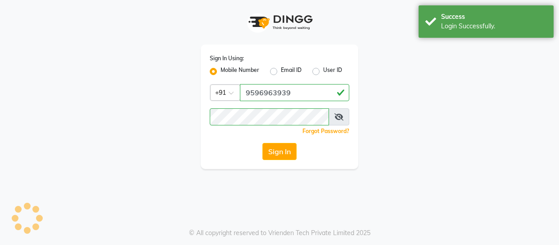 The image size is (559, 245). I want to click on img: logo1.svg, so click(280, 22).